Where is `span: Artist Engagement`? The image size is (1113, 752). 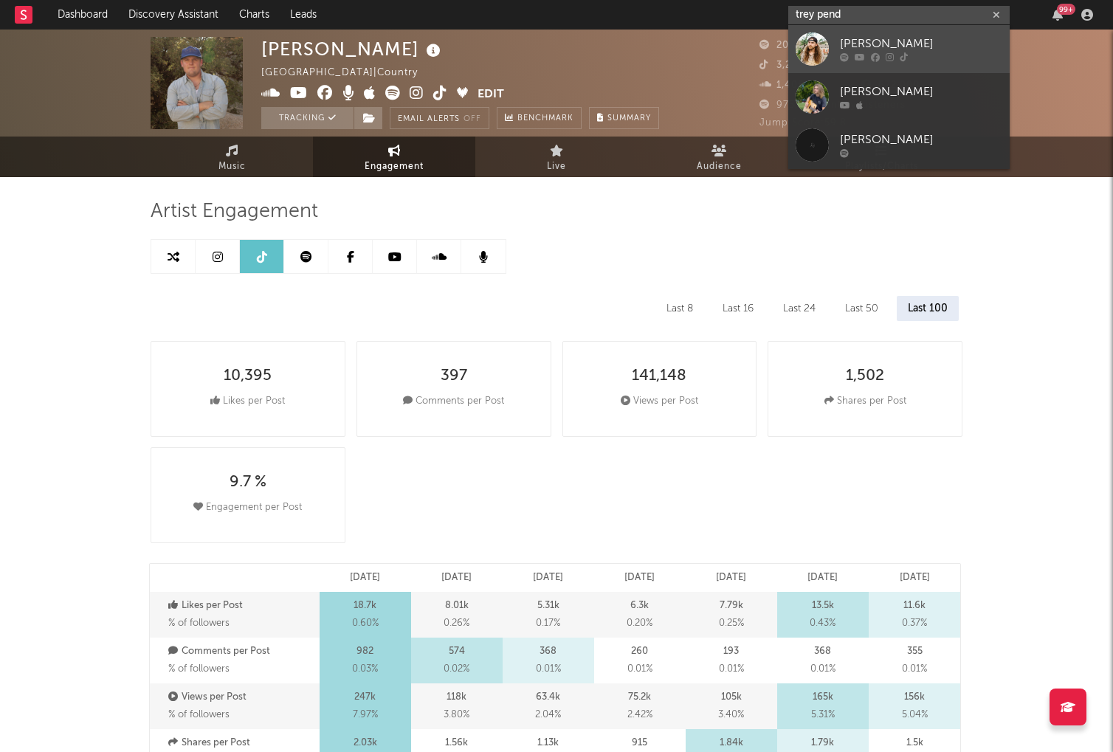 span: Artist Engagement is located at coordinates (234, 212).